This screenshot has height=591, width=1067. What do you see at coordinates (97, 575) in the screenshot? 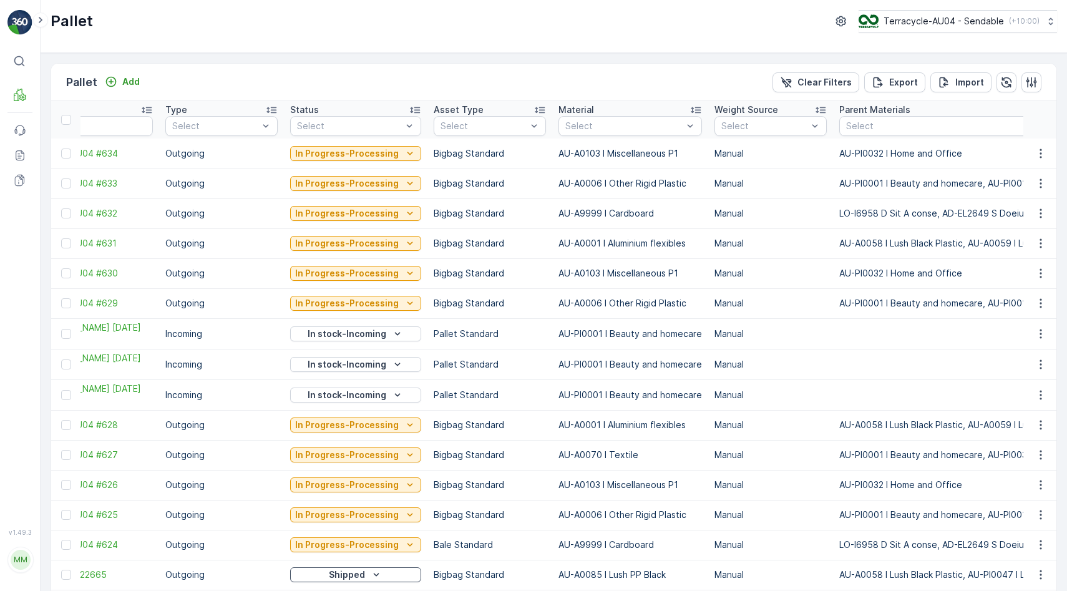
I see `a: PALLET_#22665` at bounding box center [97, 575].